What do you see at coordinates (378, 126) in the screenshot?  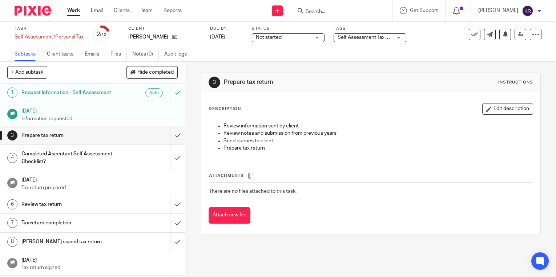 I see `p: Review information sent by client` at bounding box center [378, 126].